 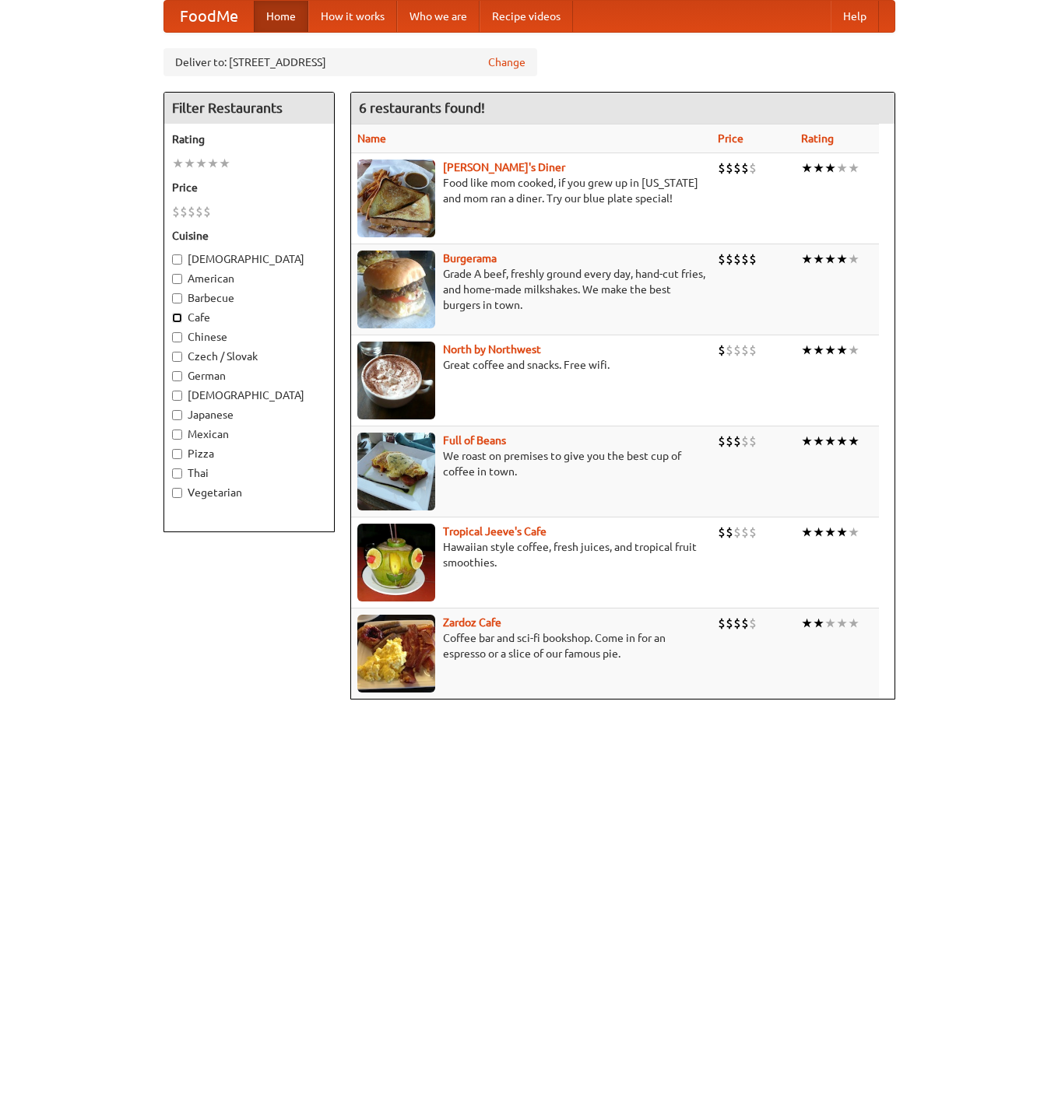 What do you see at coordinates (422, 107) in the screenshot?
I see `ng-pluralize: 6 restaurants found!` at bounding box center [422, 107].